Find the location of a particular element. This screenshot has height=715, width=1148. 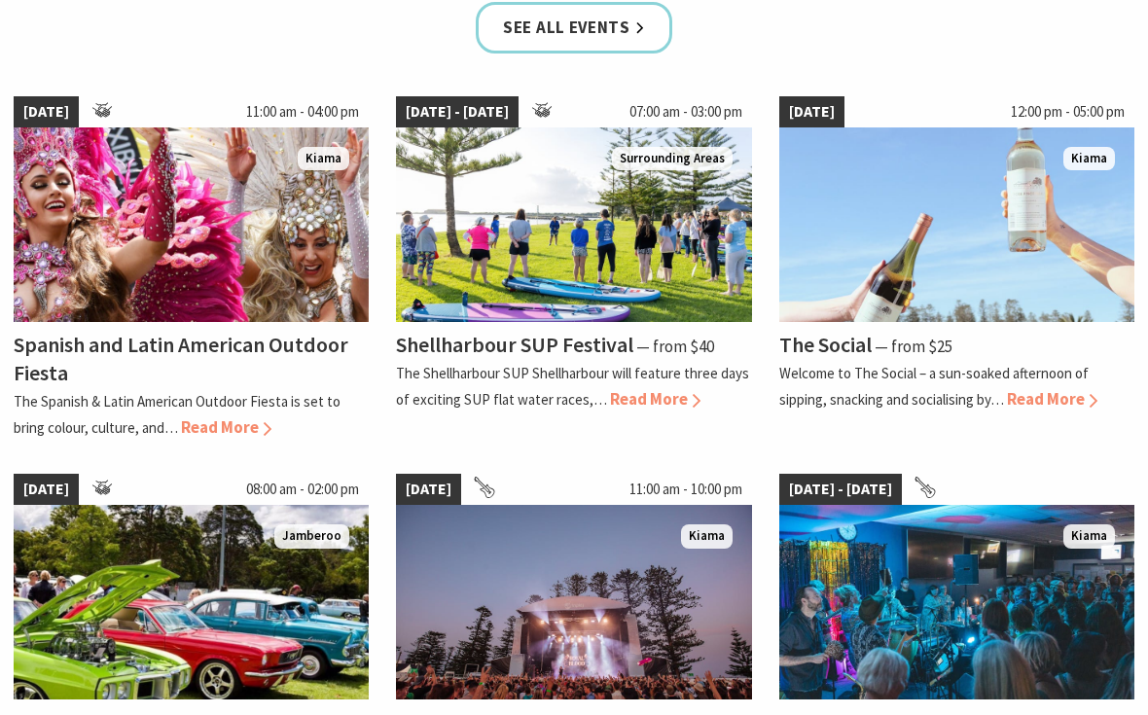

p: Welcome to The Social – a sun-soaked afternoon of sipping, snacking and socialising by… is located at coordinates (934, 386).